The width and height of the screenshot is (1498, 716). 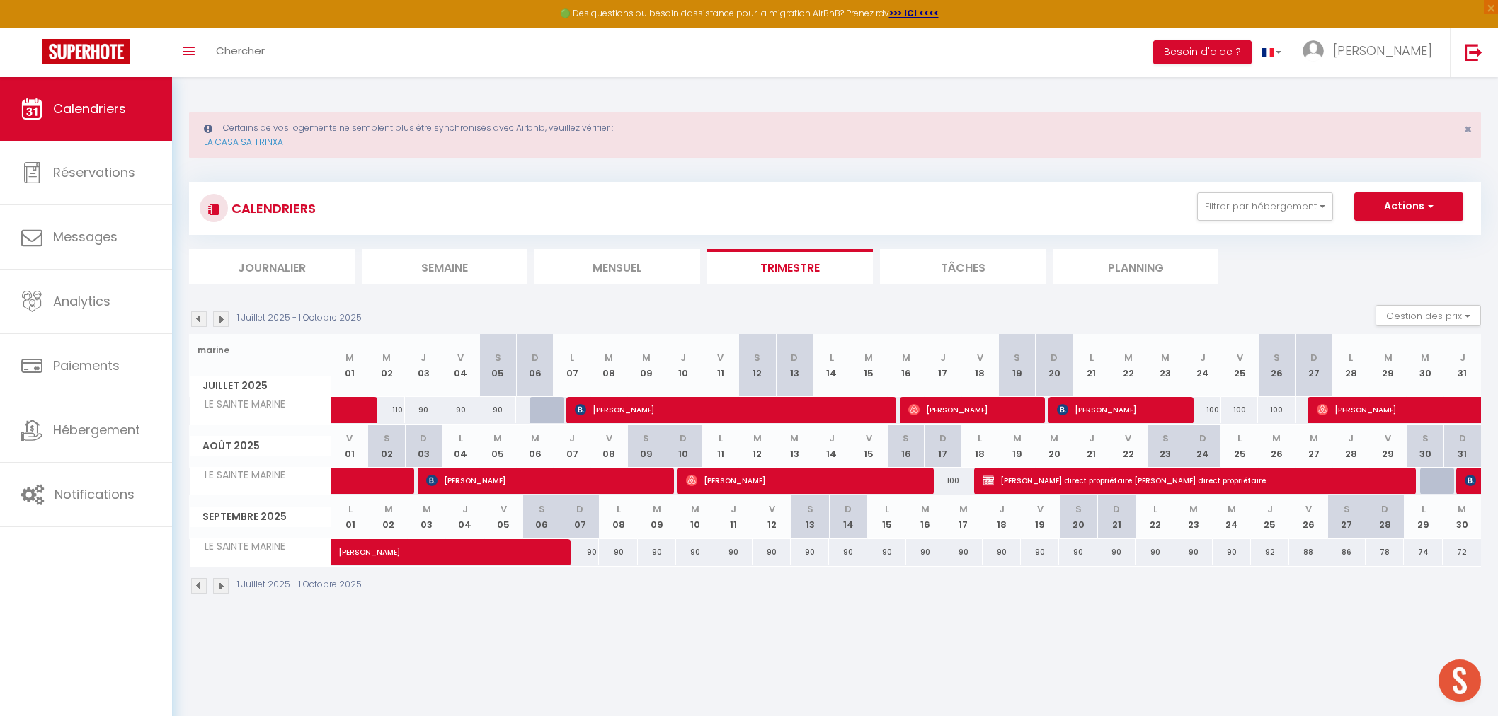 I want to click on li: Tâches, so click(x=963, y=266).